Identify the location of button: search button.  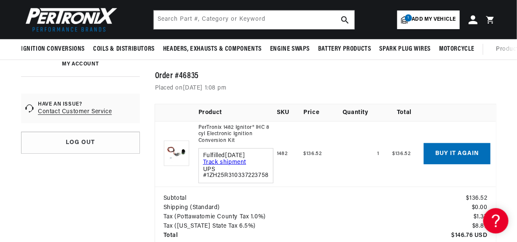
(345, 20).